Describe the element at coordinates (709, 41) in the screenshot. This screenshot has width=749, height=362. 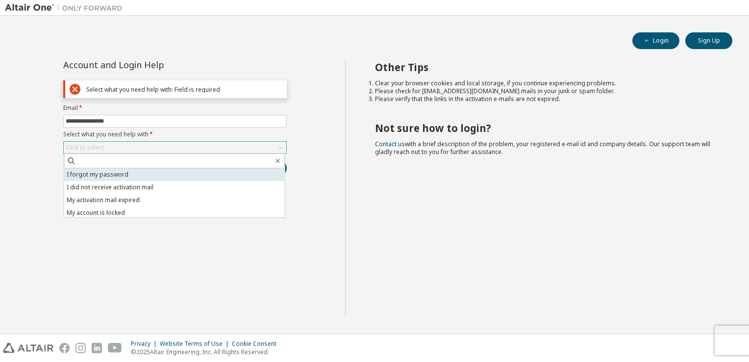
I see `button: Sign Up` at that location.